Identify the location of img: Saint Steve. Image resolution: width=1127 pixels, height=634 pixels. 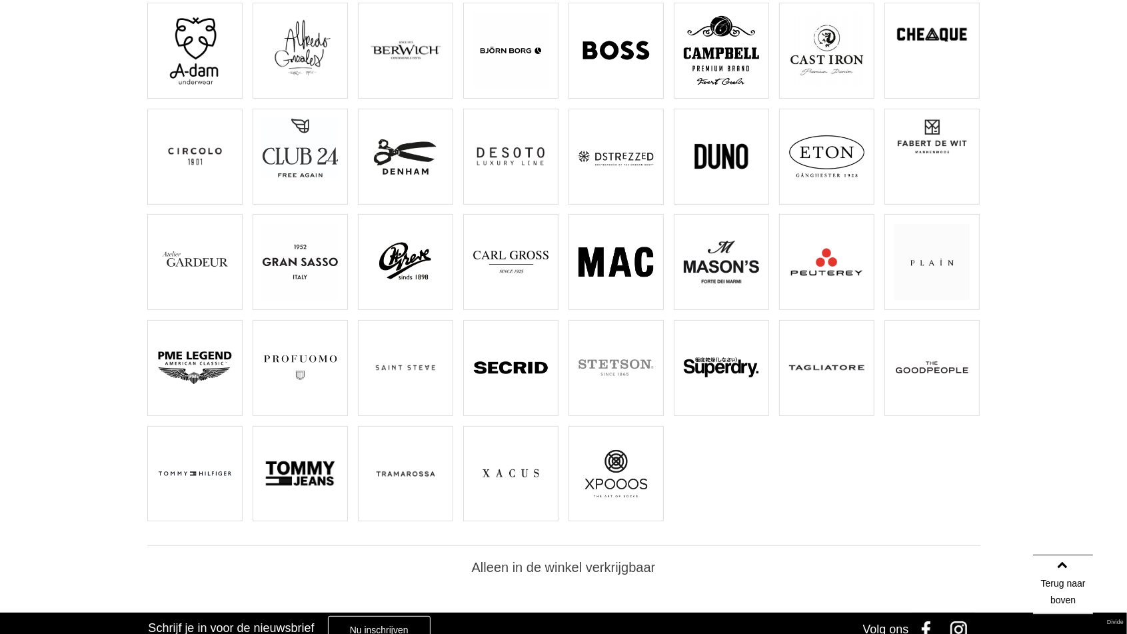
(405, 367).